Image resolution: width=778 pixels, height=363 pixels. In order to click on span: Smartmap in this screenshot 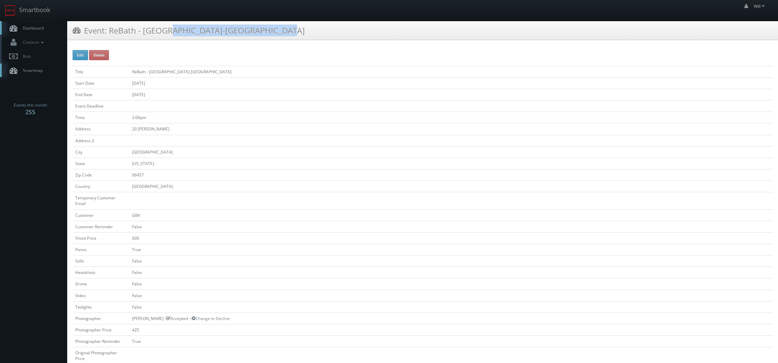, I will do `click(31, 70)`.